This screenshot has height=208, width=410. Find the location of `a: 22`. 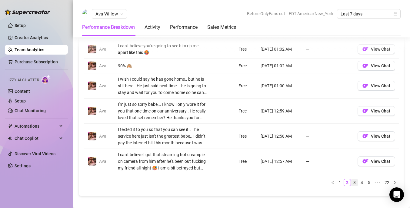

a: 22 is located at coordinates (387, 182).